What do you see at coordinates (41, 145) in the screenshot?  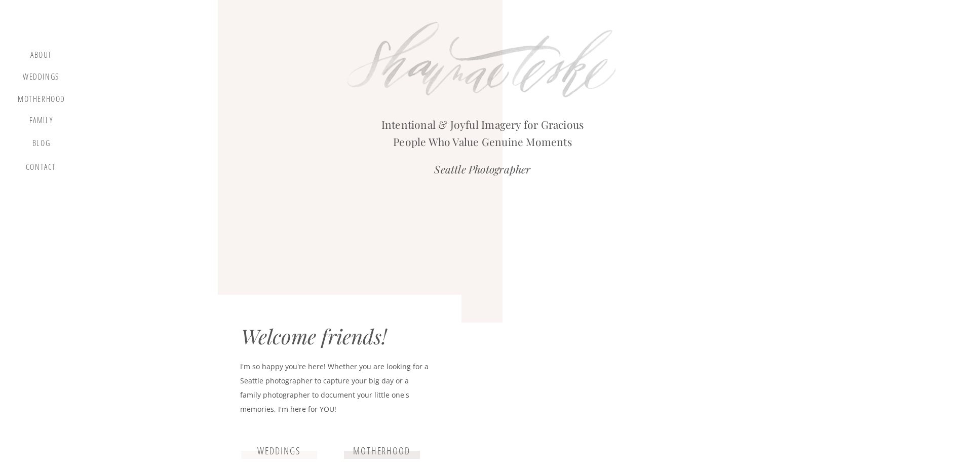 I see `div: blog` at bounding box center [41, 145].